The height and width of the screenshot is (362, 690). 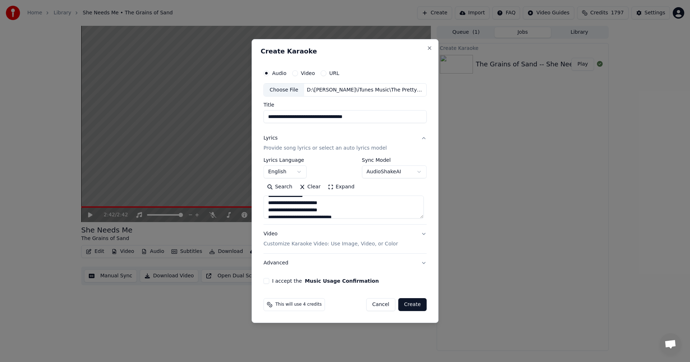 I want to click on button: LyricsProvide song lyrics or select an auto lyrics model, so click(x=345, y=144).